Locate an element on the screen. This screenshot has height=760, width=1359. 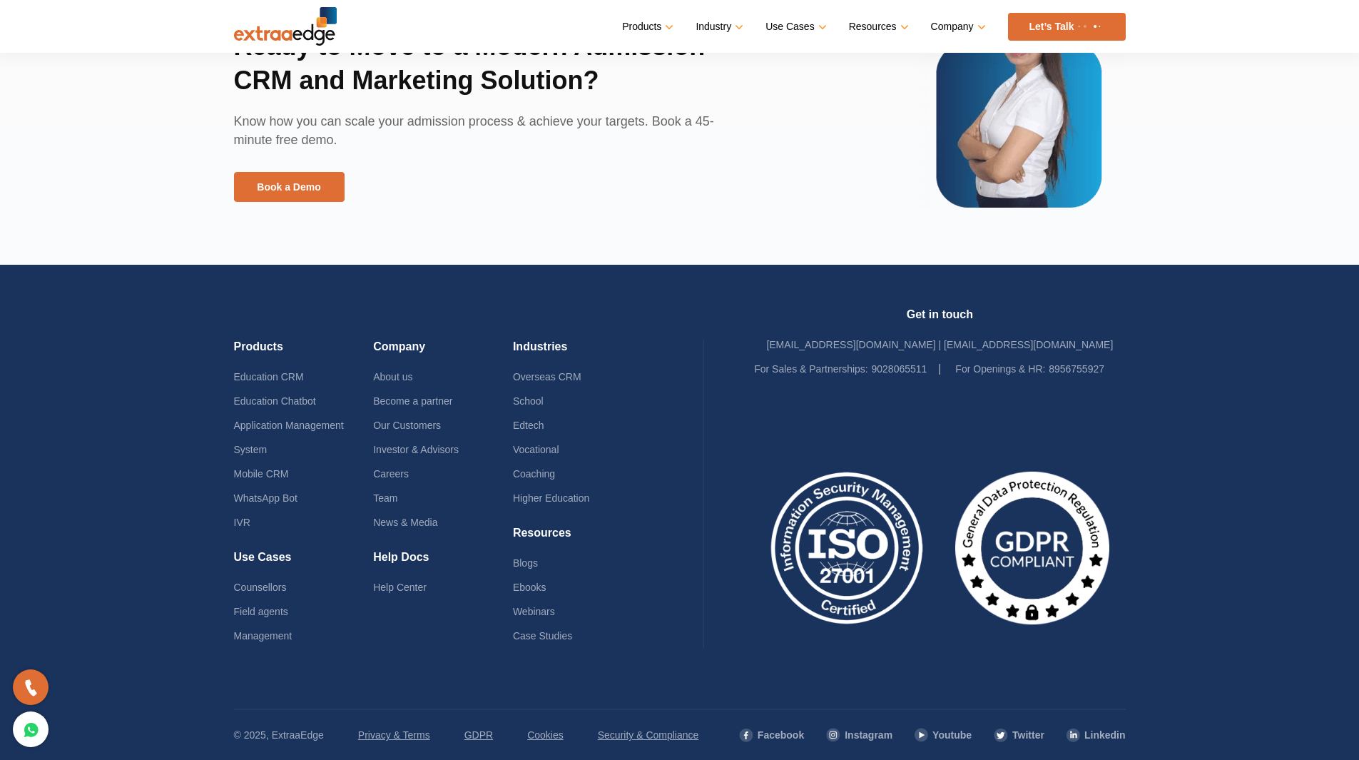
h4: Industries is located at coordinates (583, 352).